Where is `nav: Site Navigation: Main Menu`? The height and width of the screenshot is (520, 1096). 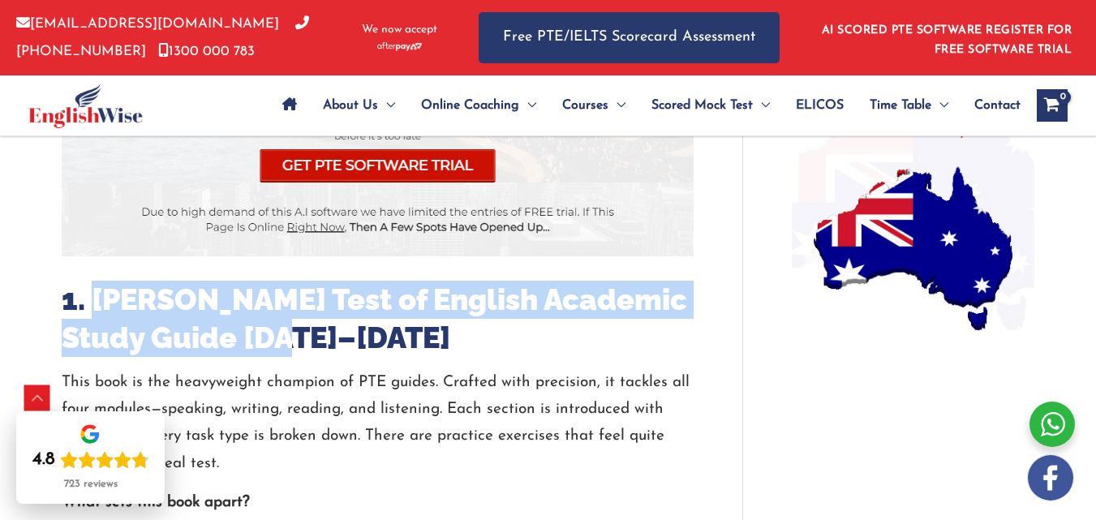
nav: Site Navigation: Main Menu is located at coordinates (645, 105).